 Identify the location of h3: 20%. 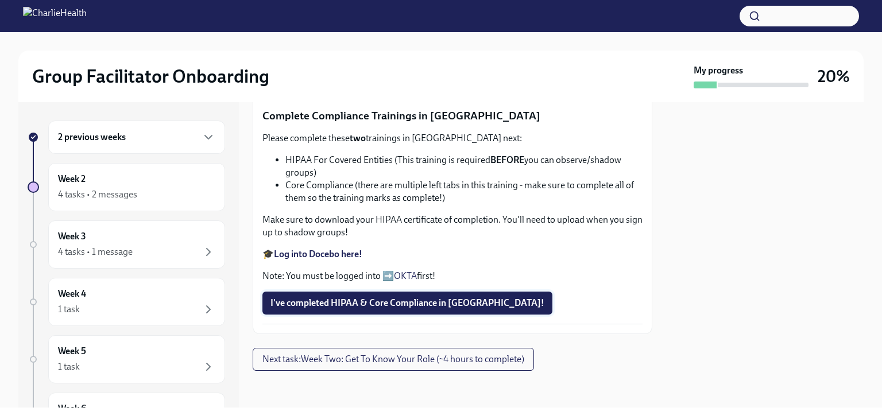
(834, 76).